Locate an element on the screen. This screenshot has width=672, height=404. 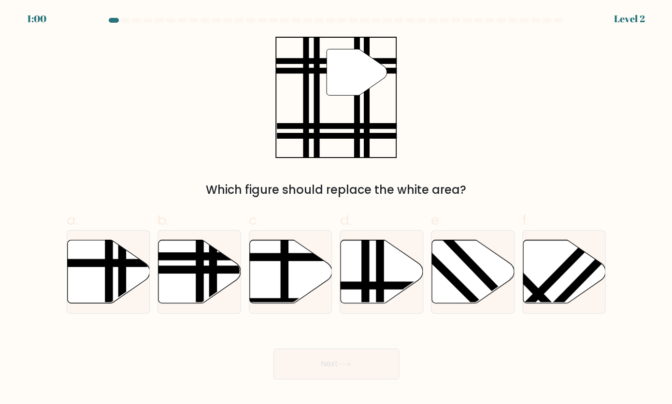
span: d. is located at coordinates (345, 220).